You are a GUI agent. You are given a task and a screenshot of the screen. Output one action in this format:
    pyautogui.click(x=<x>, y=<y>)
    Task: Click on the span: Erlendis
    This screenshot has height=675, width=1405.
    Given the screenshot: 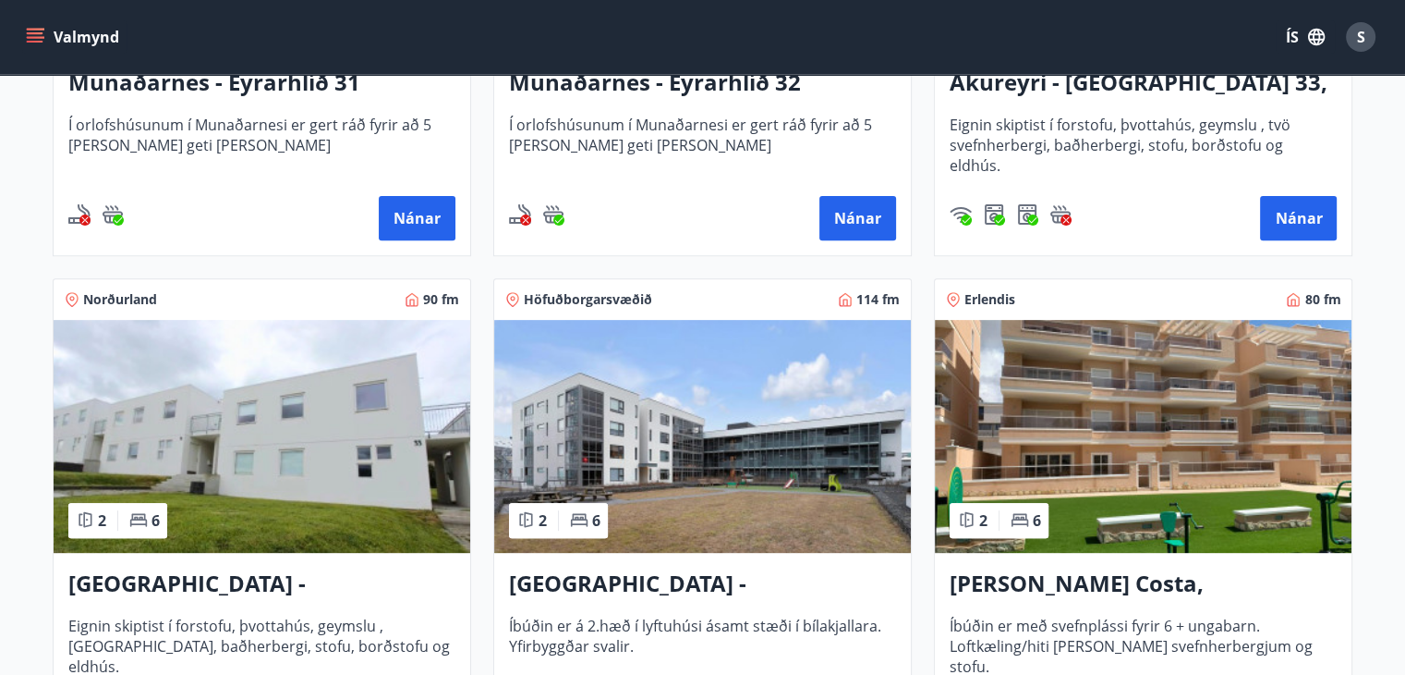 What is the action you would take?
    pyautogui.click(x=990, y=299)
    